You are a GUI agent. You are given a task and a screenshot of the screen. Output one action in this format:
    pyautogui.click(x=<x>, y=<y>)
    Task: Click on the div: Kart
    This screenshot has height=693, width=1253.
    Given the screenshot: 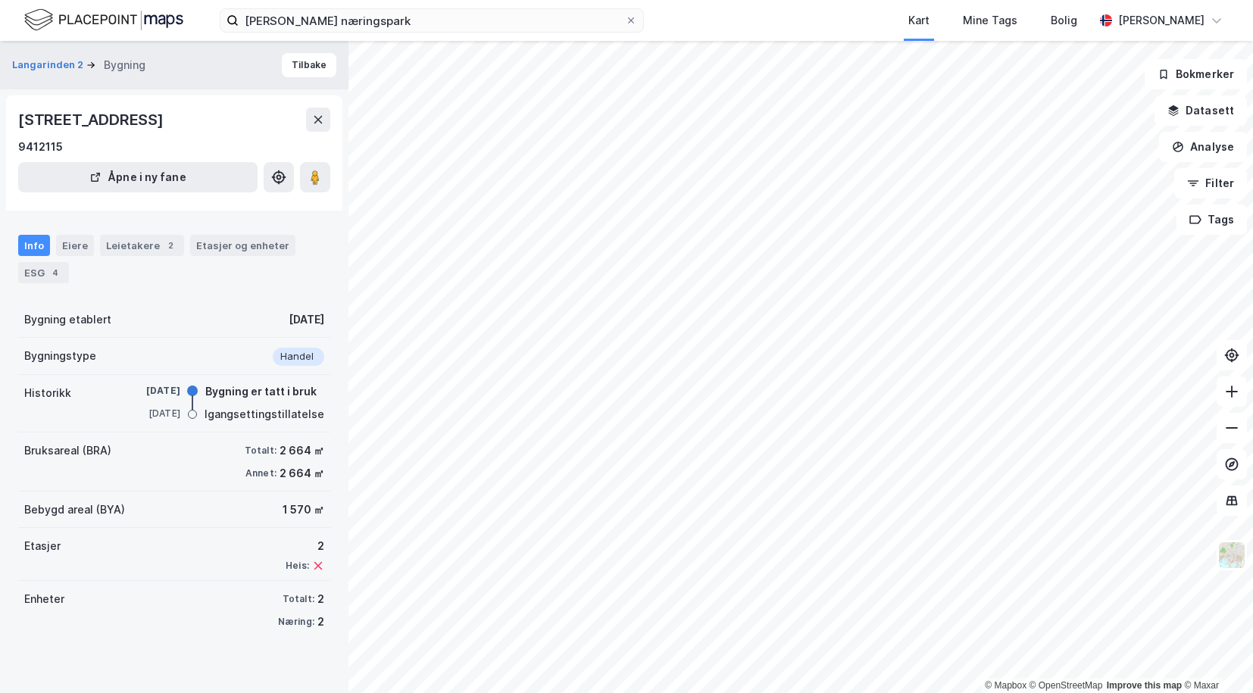 What is the action you would take?
    pyautogui.click(x=919, y=20)
    